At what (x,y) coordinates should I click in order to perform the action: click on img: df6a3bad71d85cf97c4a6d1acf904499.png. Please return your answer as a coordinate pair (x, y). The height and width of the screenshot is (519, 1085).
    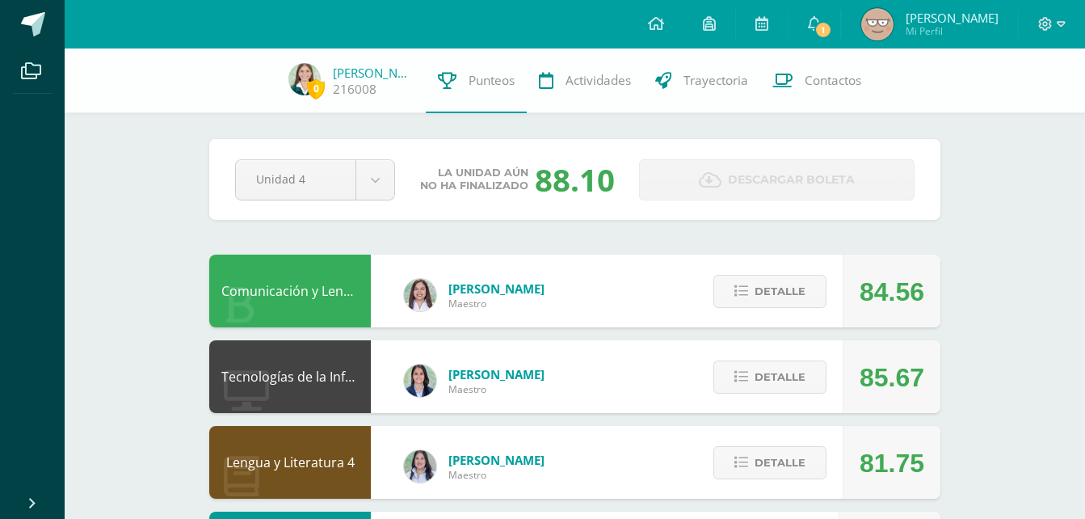
    Looking at the image, I should click on (420, 466).